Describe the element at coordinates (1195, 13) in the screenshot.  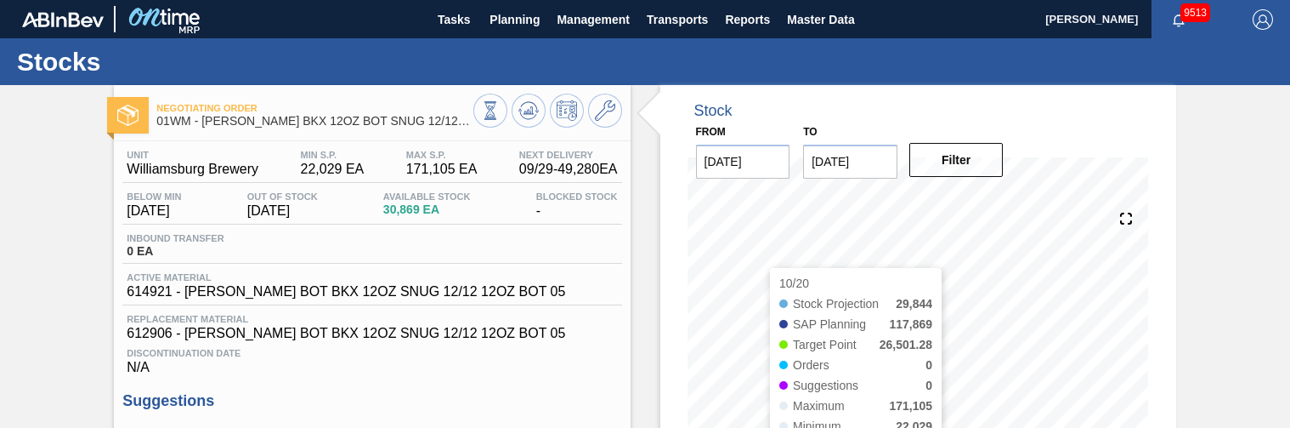
I see `span: 9513` at that location.